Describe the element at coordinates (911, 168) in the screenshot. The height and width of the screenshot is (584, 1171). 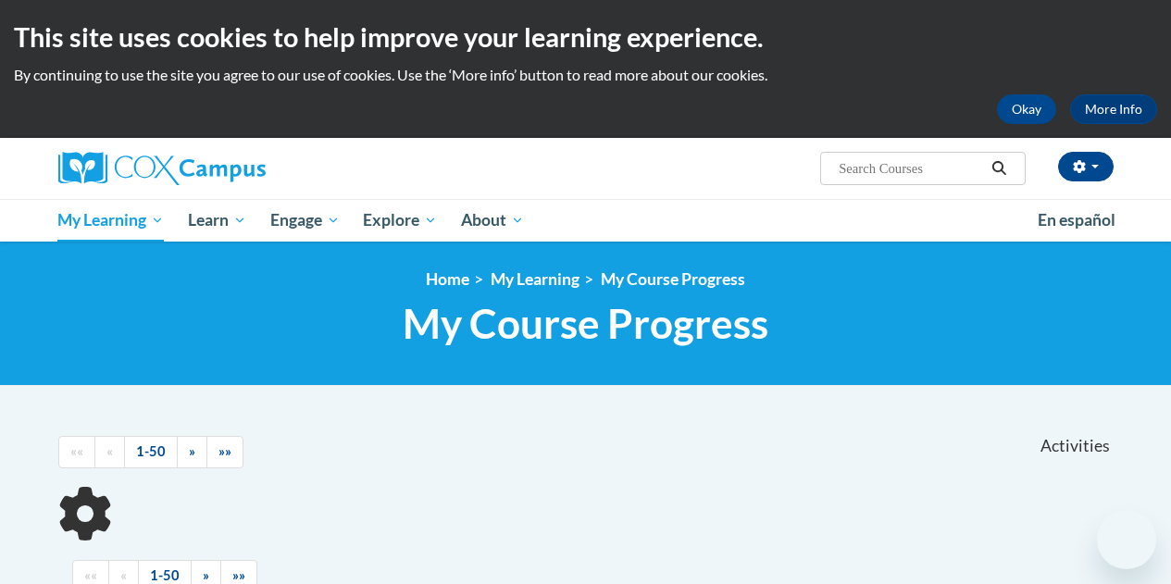
I see `input: Search Courses` at that location.